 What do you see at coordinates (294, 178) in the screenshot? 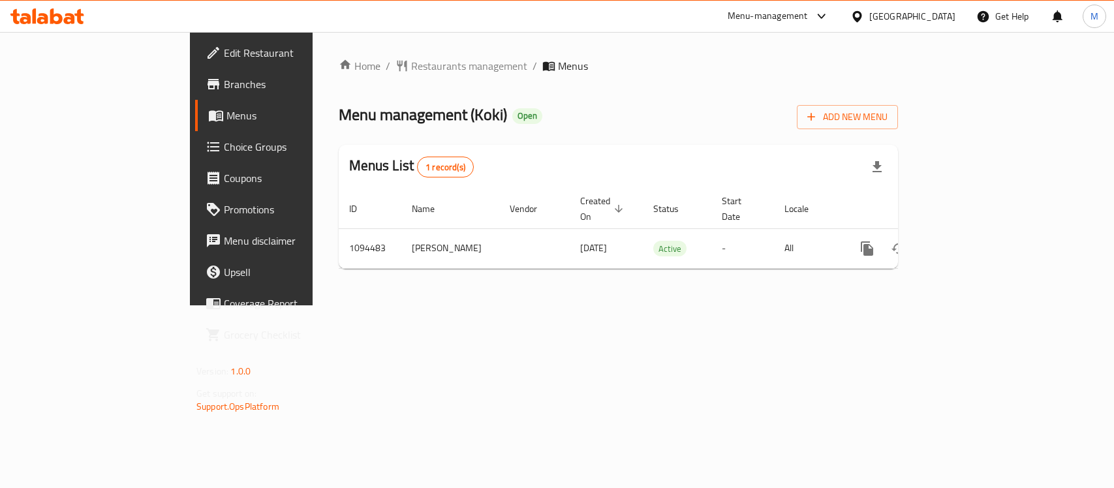
I see `span: Coupons` at bounding box center [294, 178].